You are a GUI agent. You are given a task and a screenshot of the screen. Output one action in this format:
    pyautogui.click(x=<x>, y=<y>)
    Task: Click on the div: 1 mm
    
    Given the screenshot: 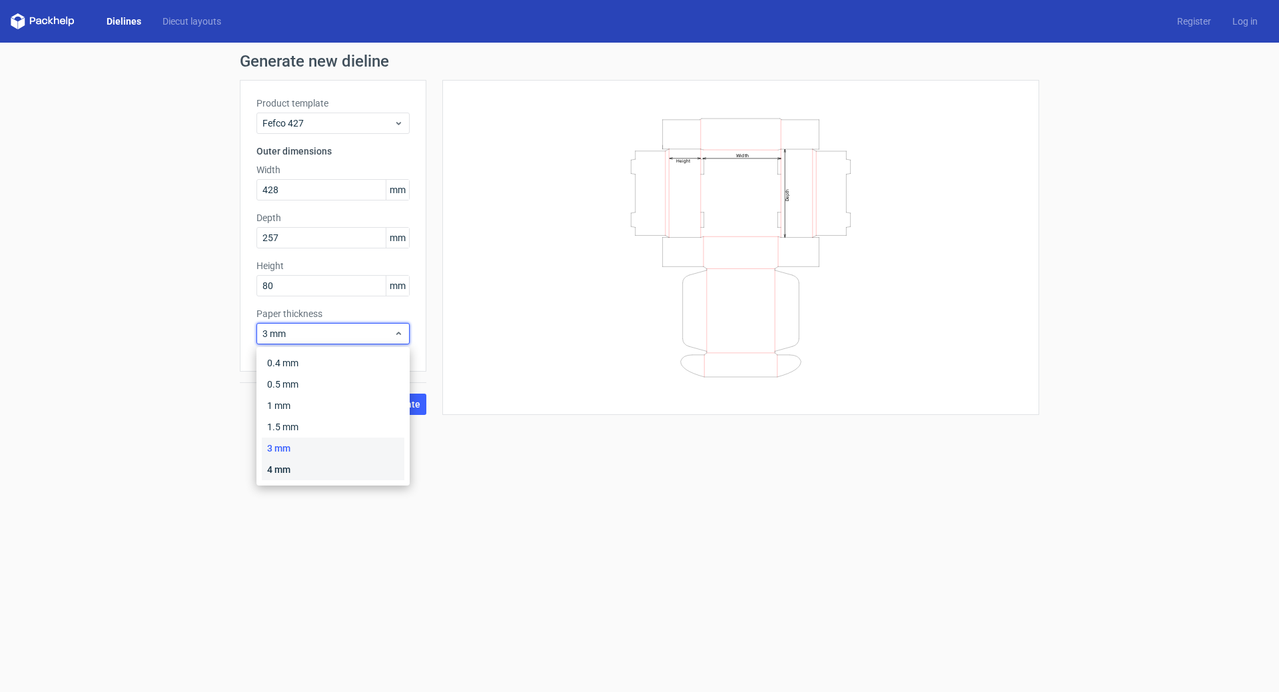 What is the action you would take?
    pyautogui.click(x=333, y=406)
    